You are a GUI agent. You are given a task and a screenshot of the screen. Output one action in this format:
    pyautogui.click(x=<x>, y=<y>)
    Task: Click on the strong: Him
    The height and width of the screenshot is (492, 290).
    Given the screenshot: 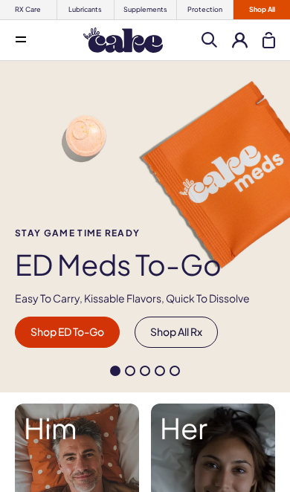 What is the action you would take?
    pyautogui.click(x=77, y=428)
    